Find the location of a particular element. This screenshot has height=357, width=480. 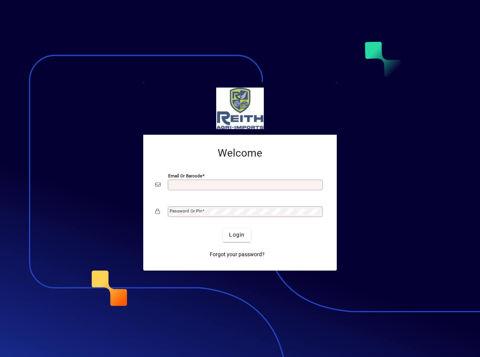

span: Login is located at coordinates (236, 235).